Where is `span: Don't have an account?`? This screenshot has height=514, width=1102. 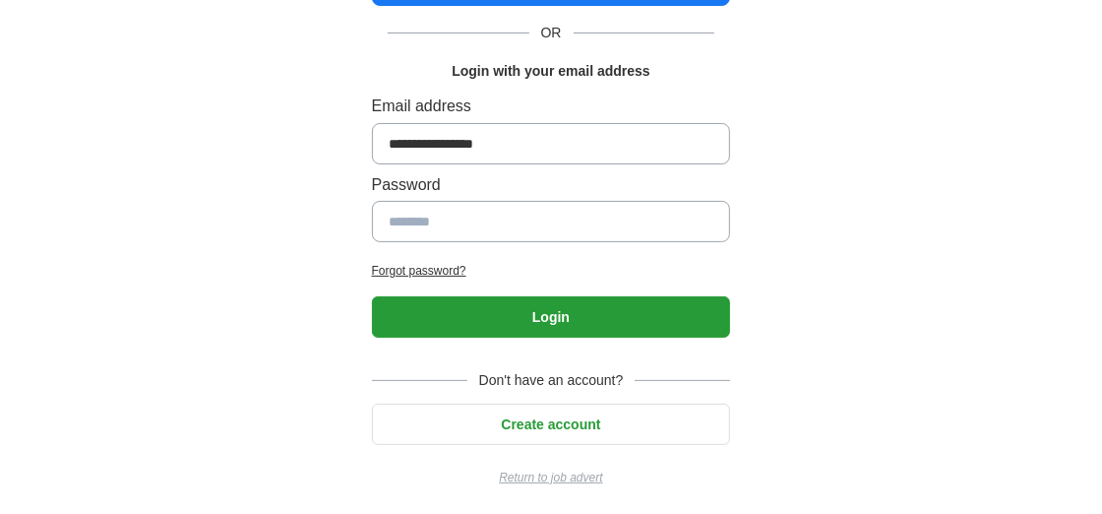 span: Don't have an account? is located at coordinates (551, 380).